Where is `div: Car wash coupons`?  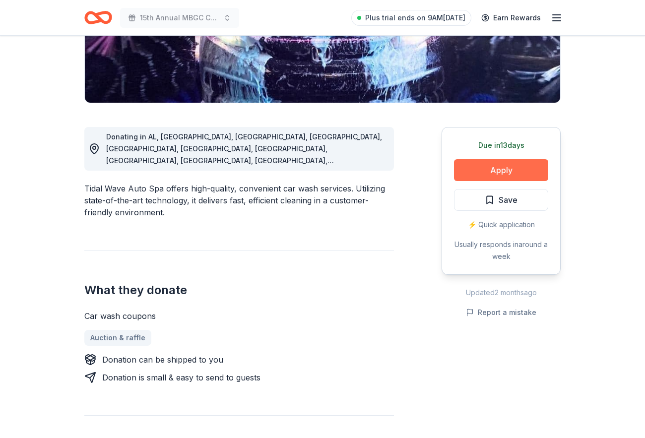
div: Car wash coupons is located at coordinates (239, 316).